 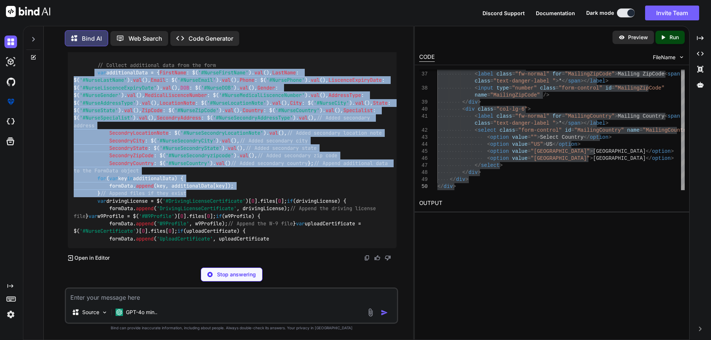 I want to click on span: '#NurseSecondryLocationNote', so click(x=222, y=133).